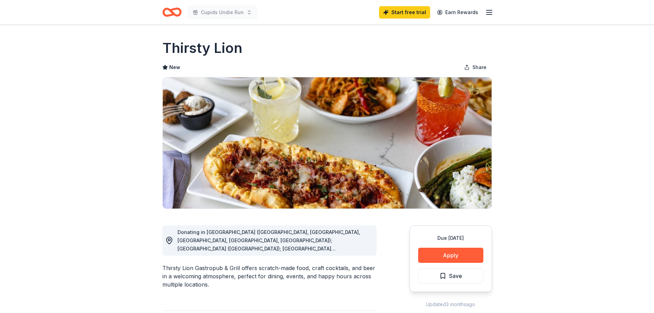 This screenshot has width=654, height=313. I want to click on button: Cupids Undie Run, so click(222, 12).